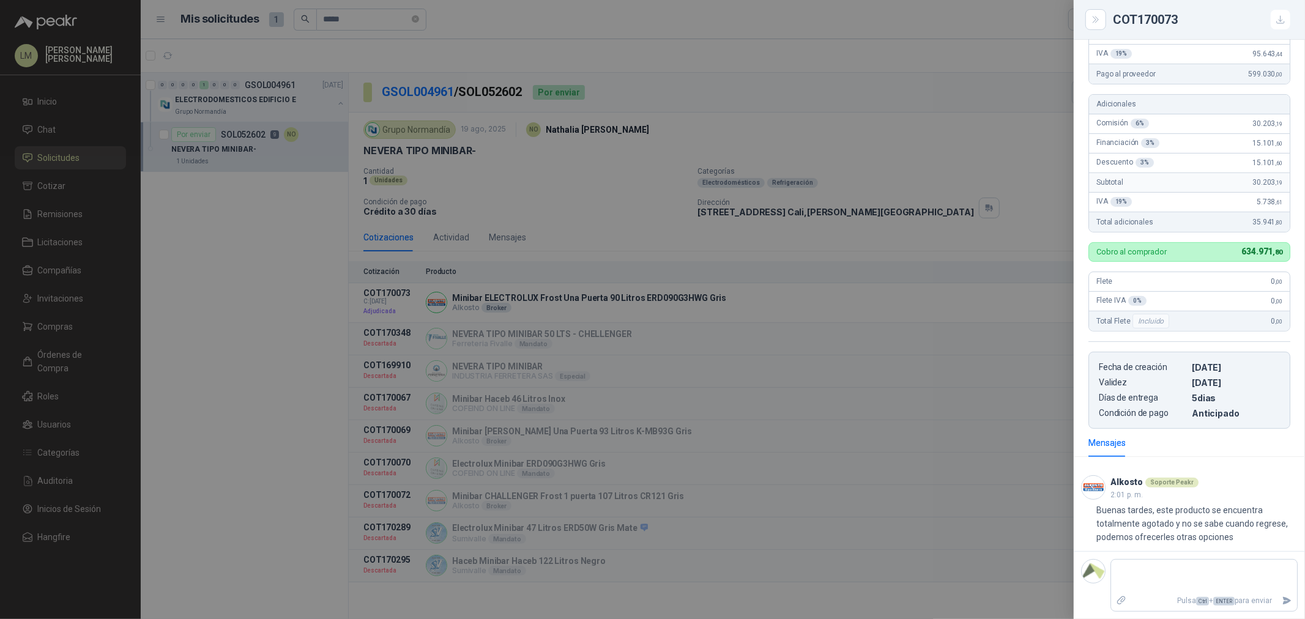 Image resolution: width=1305 pixels, height=619 pixels. What do you see at coordinates (1278, 54) in the screenshot?
I see `span: ,44` at bounding box center [1278, 54].